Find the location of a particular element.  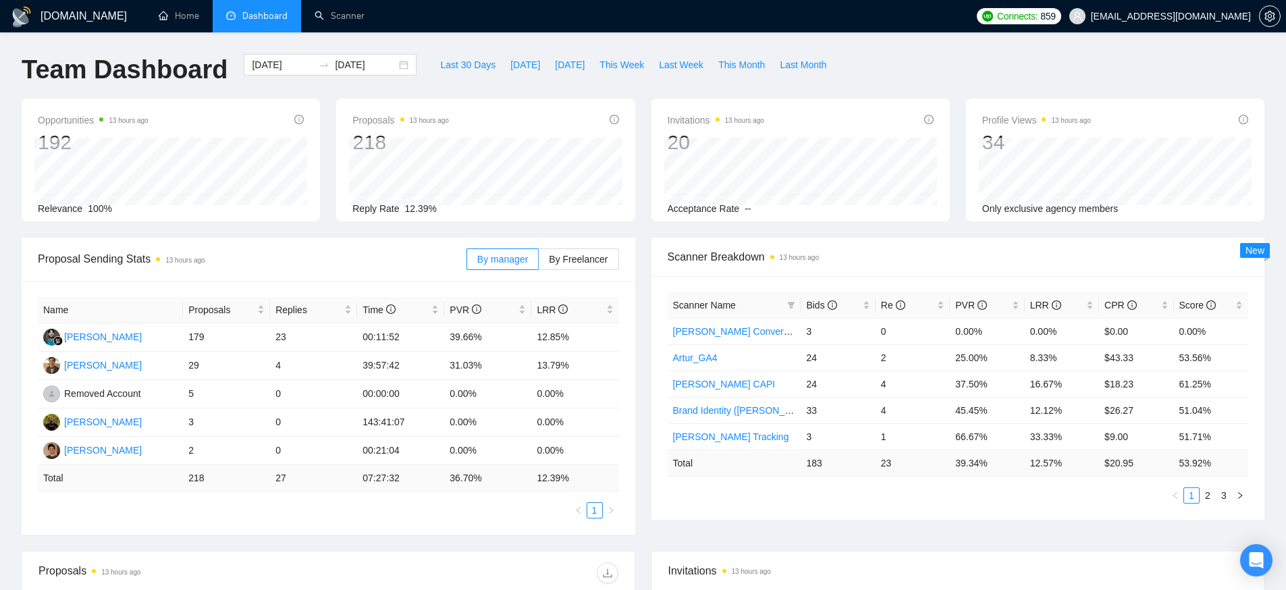

span: Re is located at coordinates (893, 305).